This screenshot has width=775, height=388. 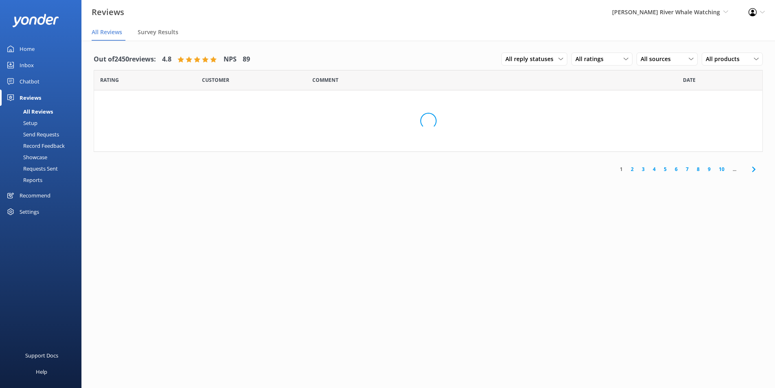 What do you see at coordinates (29, 112) in the screenshot?
I see `div: All Reviews` at bounding box center [29, 112].